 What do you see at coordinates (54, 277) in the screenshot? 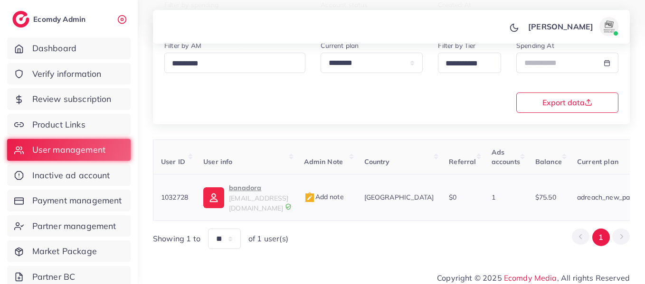
I see `span: Partner BC` at bounding box center [54, 277].